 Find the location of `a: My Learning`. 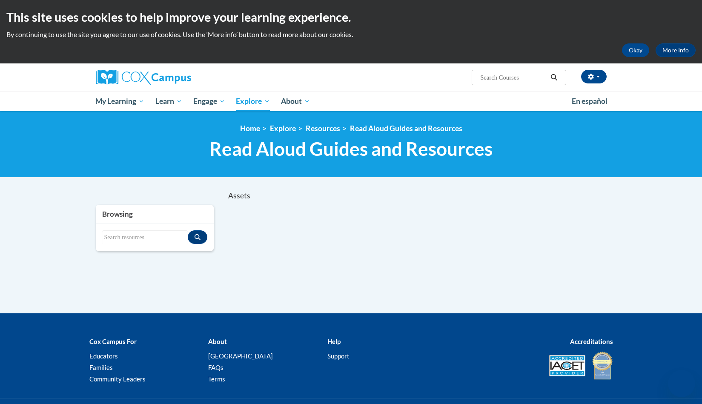

a: My Learning is located at coordinates (120, 101).